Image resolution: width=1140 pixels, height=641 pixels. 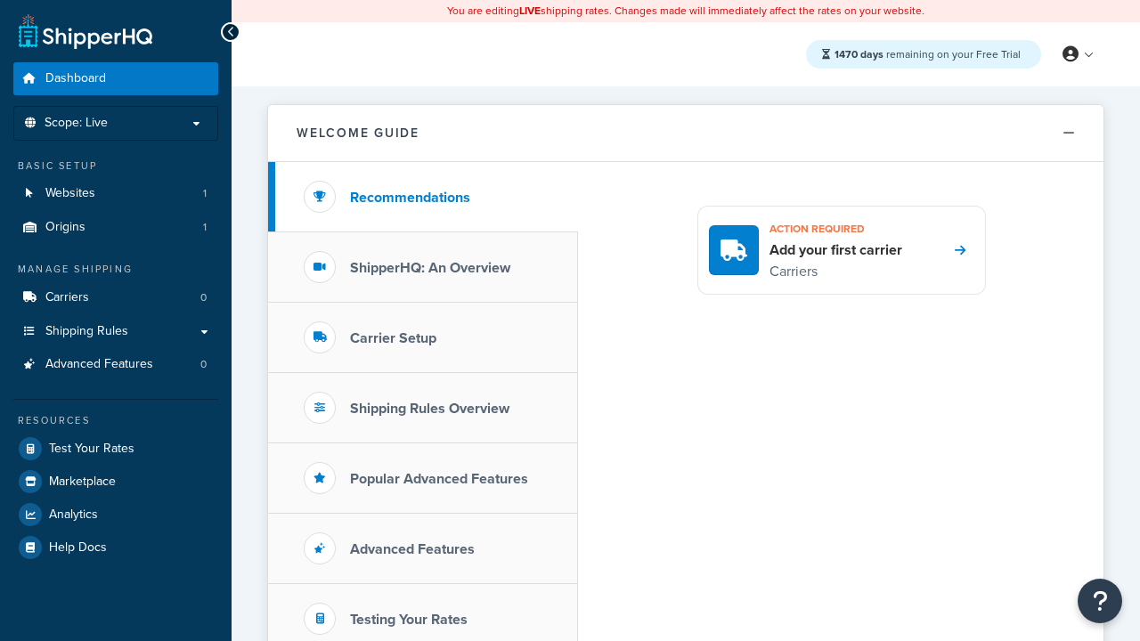 What do you see at coordinates (116, 482) in the screenshot?
I see `a: Marketplace` at bounding box center [116, 482].